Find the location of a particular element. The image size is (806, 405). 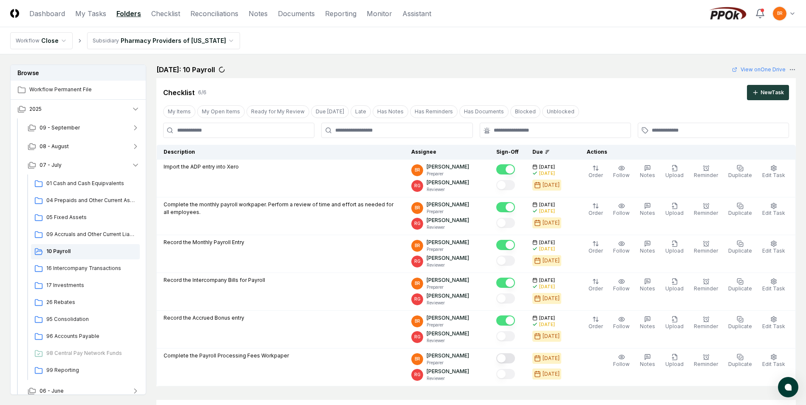

th: Sign-Off is located at coordinates (507, 152).